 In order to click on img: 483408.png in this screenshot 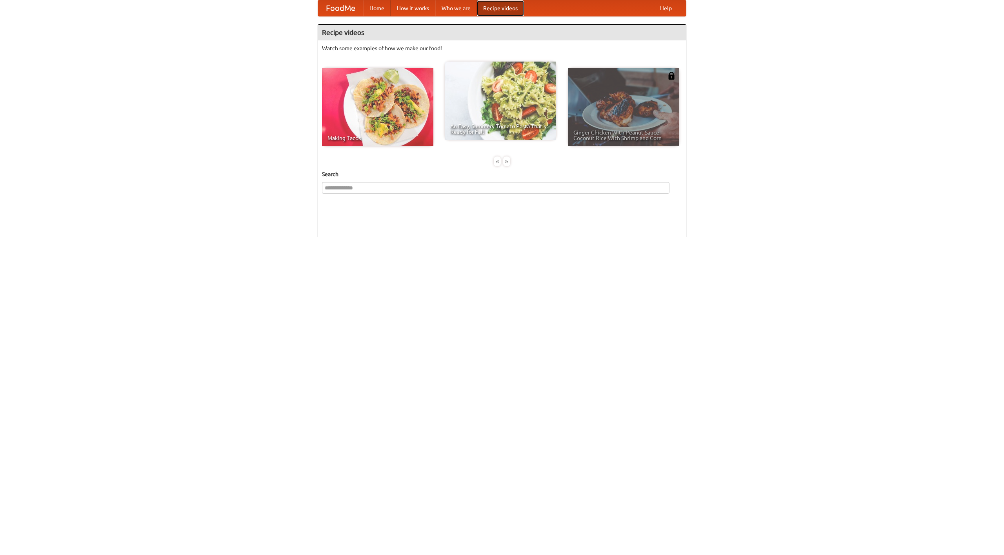, I will do `click(671, 76)`.